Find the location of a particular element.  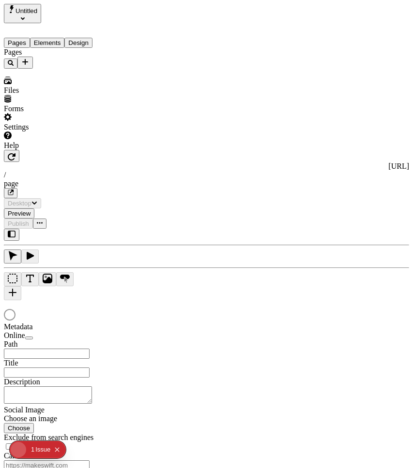

span: Untitled is located at coordinates (26, 11).